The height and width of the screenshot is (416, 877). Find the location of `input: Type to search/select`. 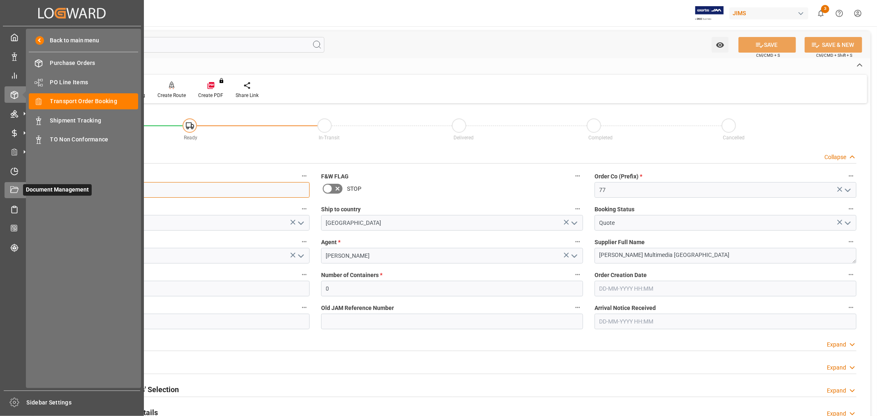

input: Type to search/select is located at coordinates (178, 223).